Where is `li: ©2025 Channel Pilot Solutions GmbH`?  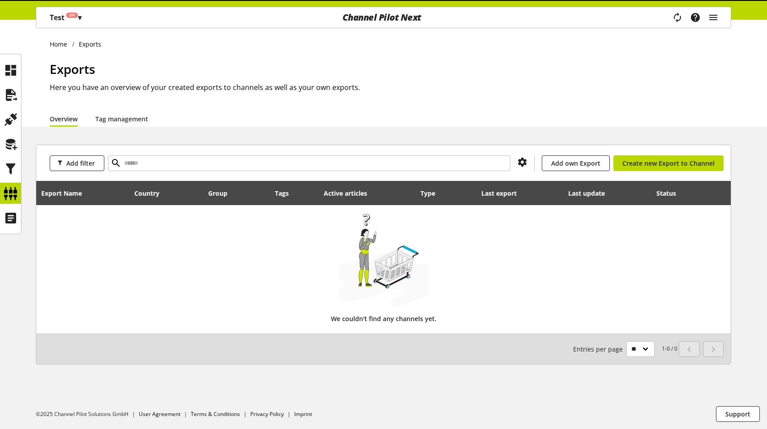
li: ©2025 Channel Pilot Solutions GmbH is located at coordinates (87, 414).